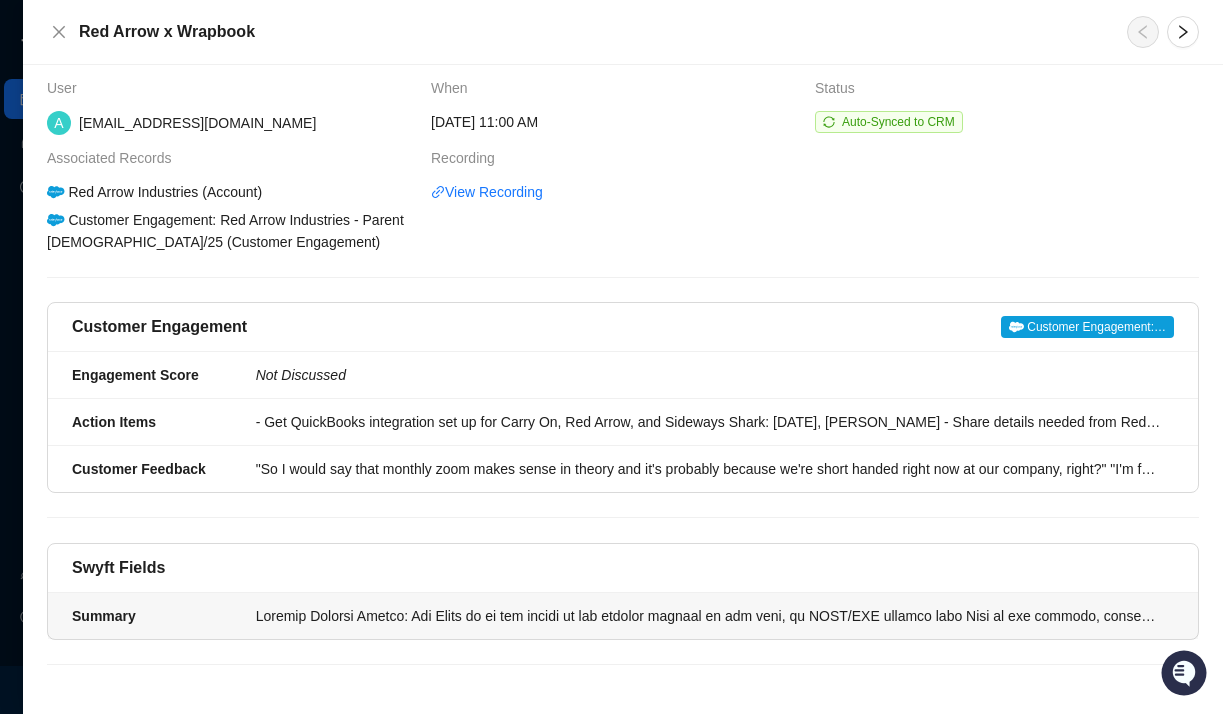 The image size is (1223, 714). Describe the element at coordinates (438, 192) in the screenshot. I see `span: link` at that location.